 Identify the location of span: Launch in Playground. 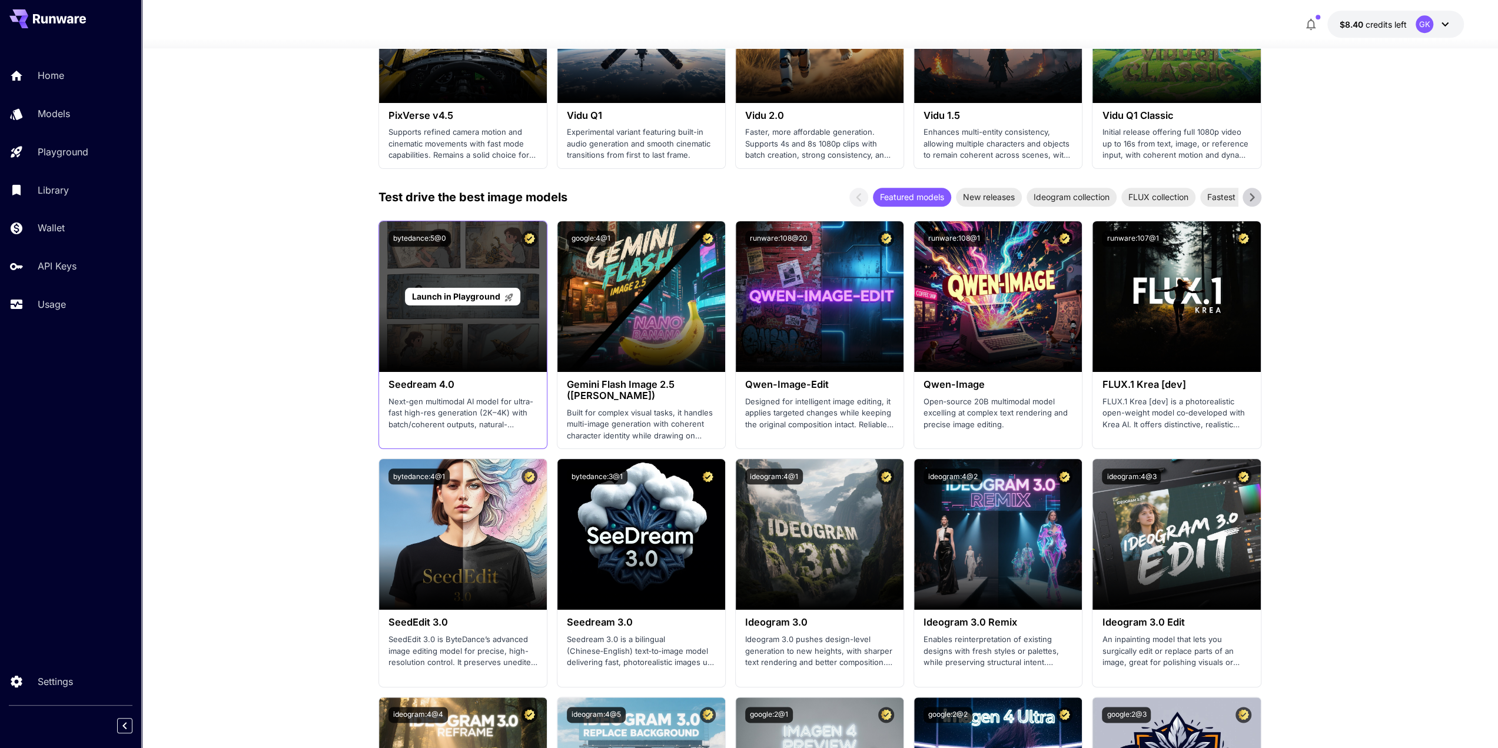
(456, 296).